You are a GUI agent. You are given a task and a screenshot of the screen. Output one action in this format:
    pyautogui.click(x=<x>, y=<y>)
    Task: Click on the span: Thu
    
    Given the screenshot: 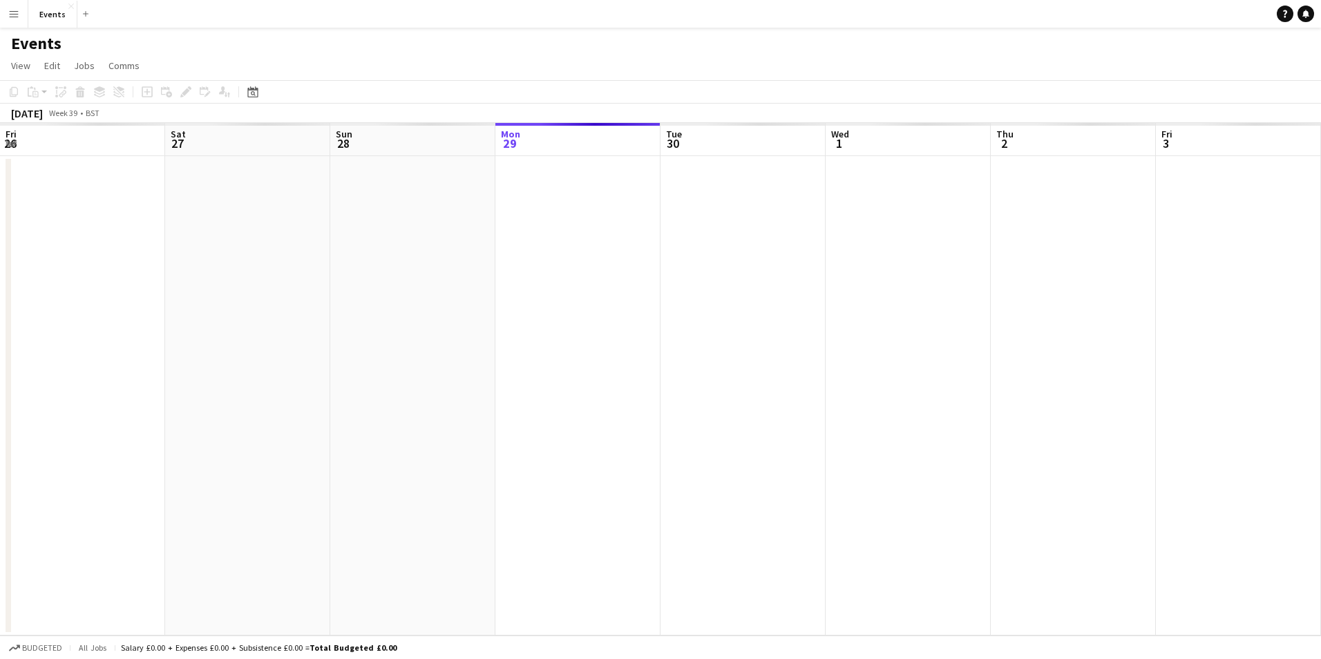 What is the action you would take?
    pyautogui.click(x=1005, y=134)
    